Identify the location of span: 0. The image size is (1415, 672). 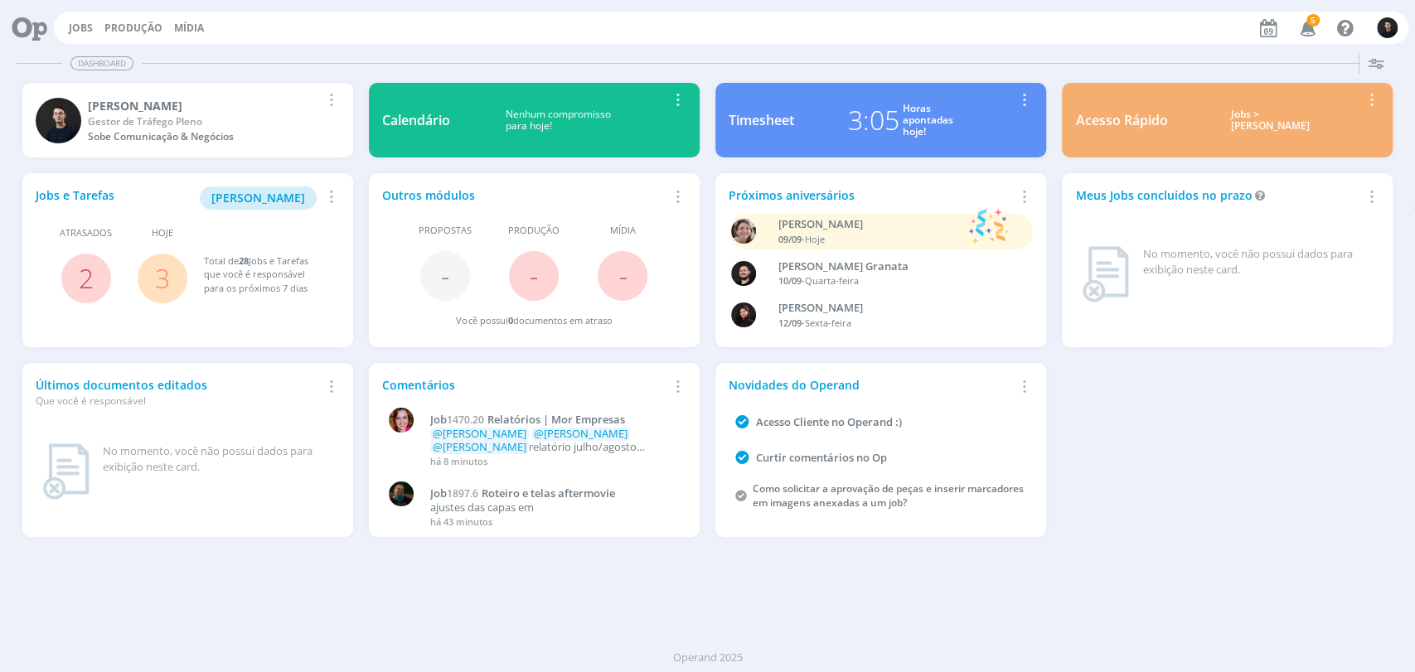
(510, 320).